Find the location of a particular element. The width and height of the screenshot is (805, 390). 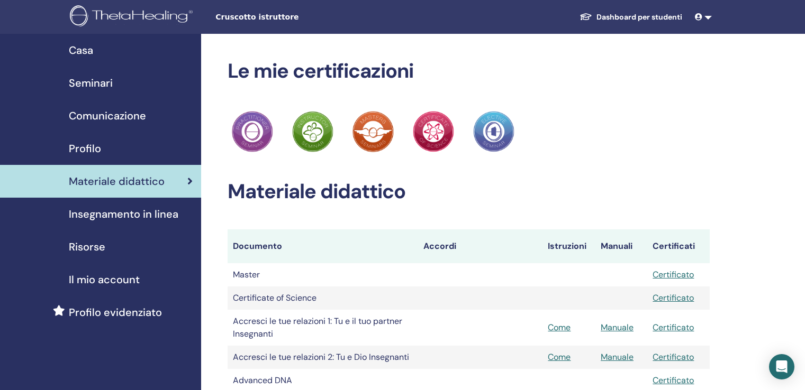

span: Insegnamento in linea is located at coordinates (123, 214).